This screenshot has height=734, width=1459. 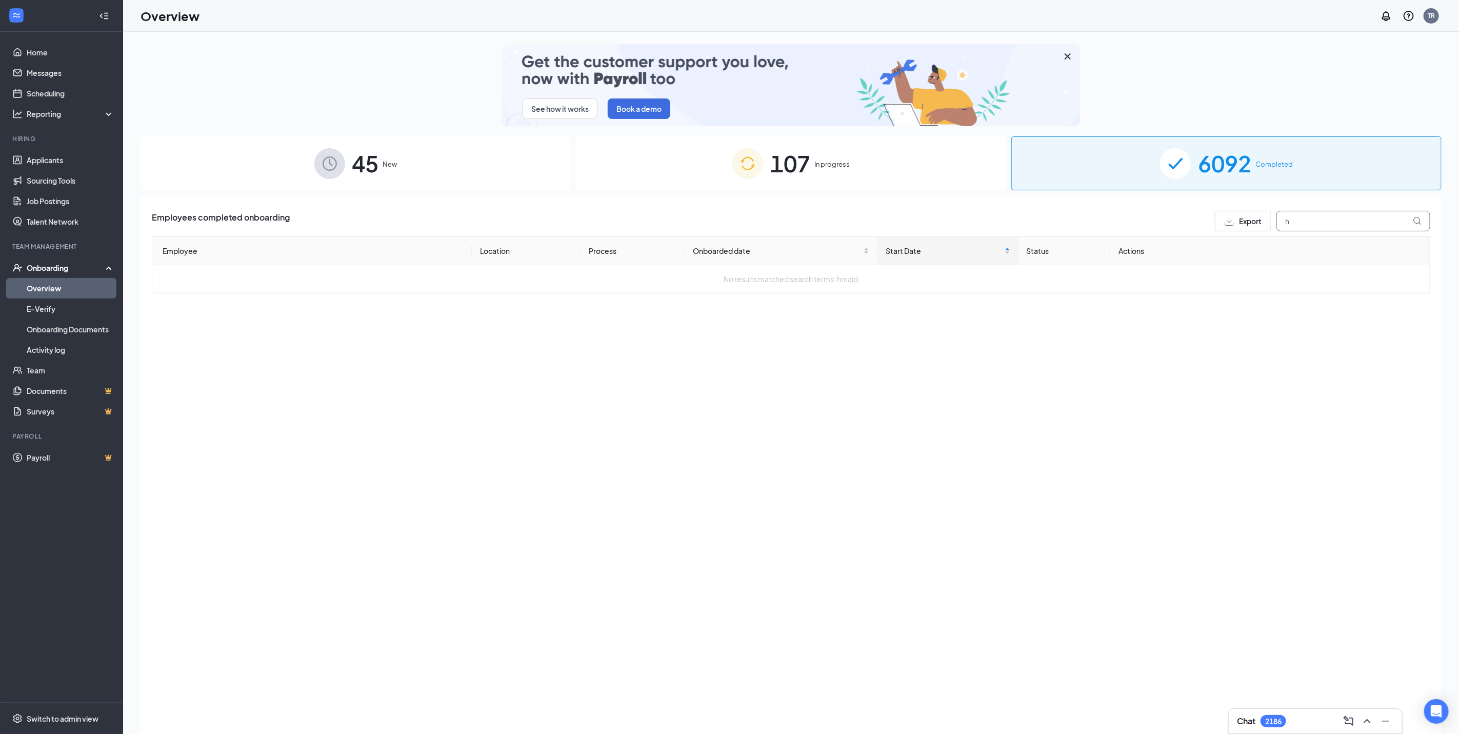 What do you see at coordinates (1225, 163) in the screenshot?
I see `span: 6092` at bounding box center [1225, 163].